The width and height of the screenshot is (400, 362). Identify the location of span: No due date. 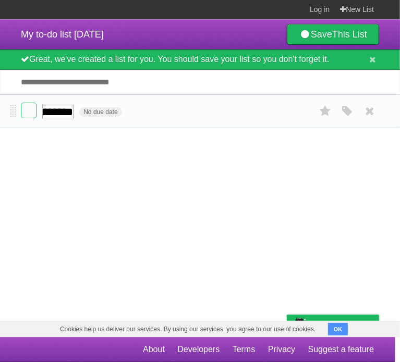
(100, 112).